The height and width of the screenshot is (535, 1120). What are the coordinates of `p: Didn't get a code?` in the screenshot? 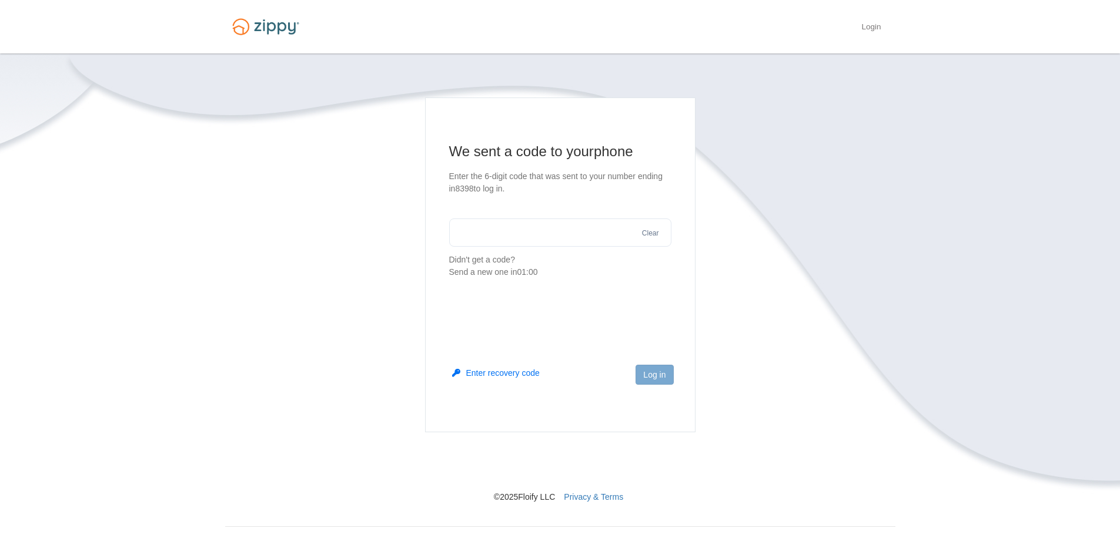 It's located at (560, 266).